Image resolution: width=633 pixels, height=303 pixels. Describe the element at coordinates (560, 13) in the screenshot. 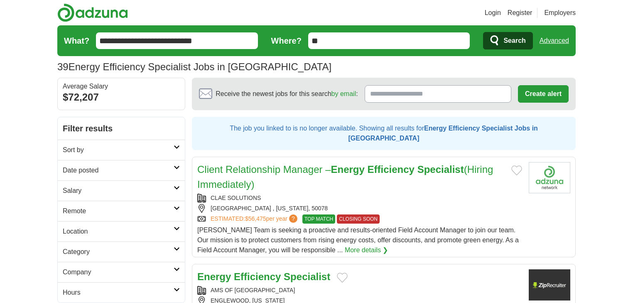

I see `a: Employers` at that location.